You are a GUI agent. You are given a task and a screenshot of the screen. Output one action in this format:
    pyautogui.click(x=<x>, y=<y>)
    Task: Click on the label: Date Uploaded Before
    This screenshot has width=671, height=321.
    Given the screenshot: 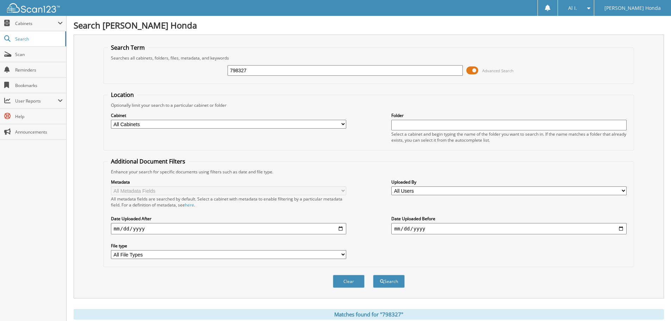 What is the action you would take?
    pyautogui.click(x=509, y=218)
    